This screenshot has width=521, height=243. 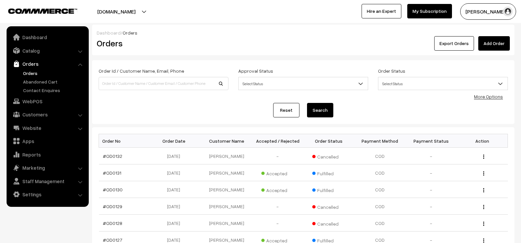 I want to click on a: My Subscription, so click(x=429, y=11).